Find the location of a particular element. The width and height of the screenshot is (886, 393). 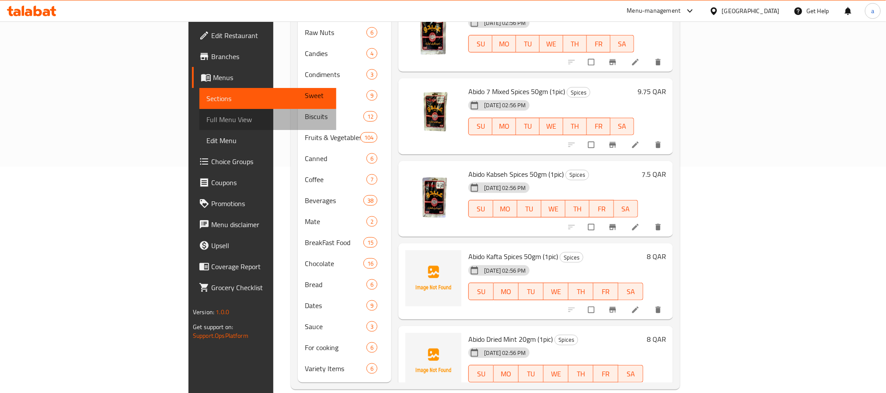

div: Candies is located at coordinates (336, 53).